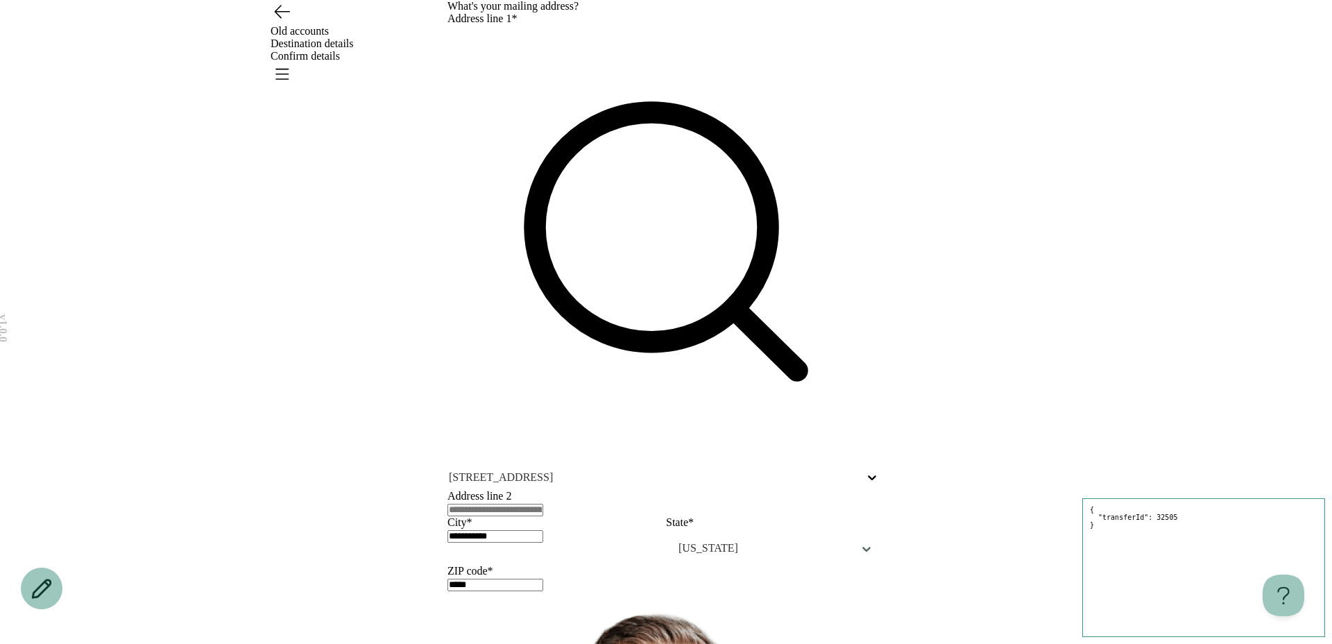  Describe the element at coordinates (282, 74) in the screenshot. I see `button: Open menu` at that location.